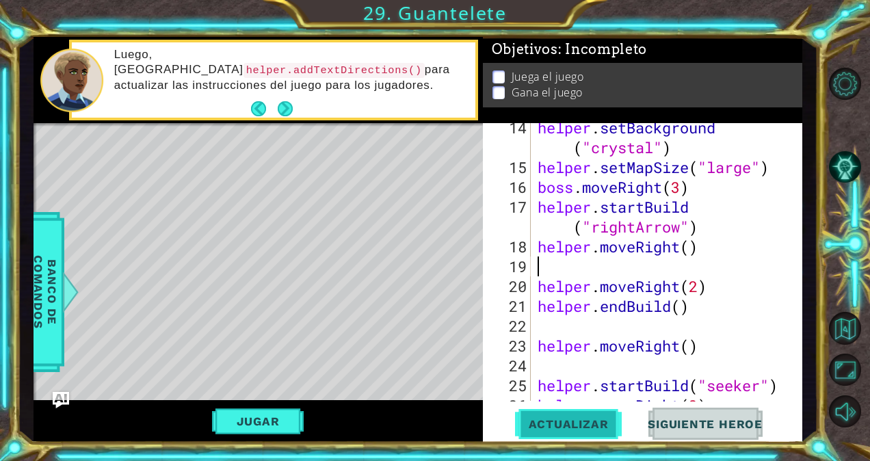 The width and height of the screenshot is (870, 461). What do you see at coordinates (508, 405) in the screenshot?
I see `div: 26` at bounding box center [508, 405].